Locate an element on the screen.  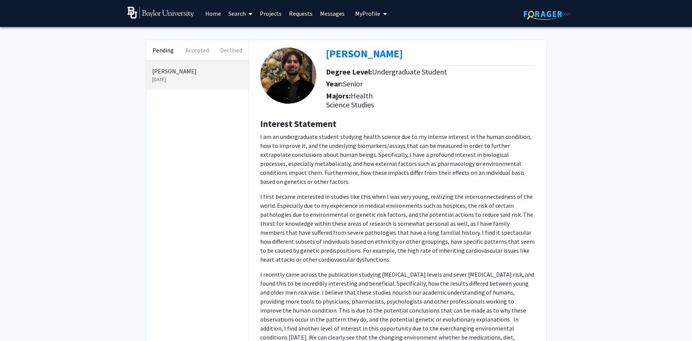
a: Home is located at coordinates (213, 13).